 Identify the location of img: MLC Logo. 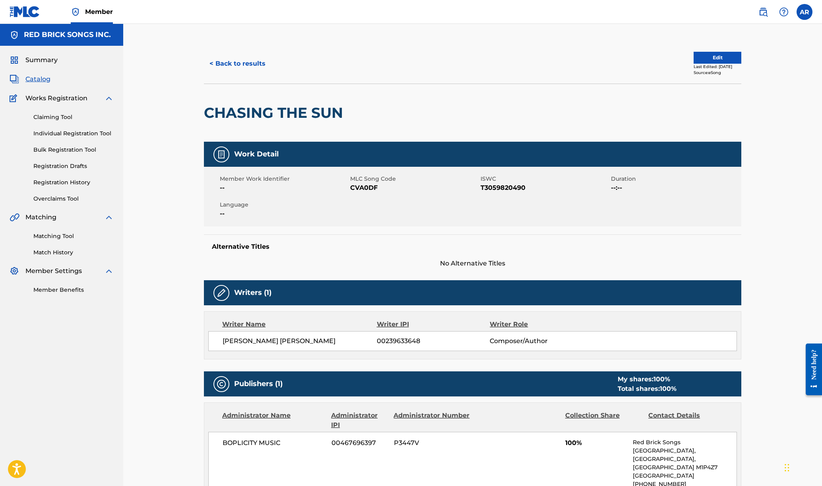
(25, 12).